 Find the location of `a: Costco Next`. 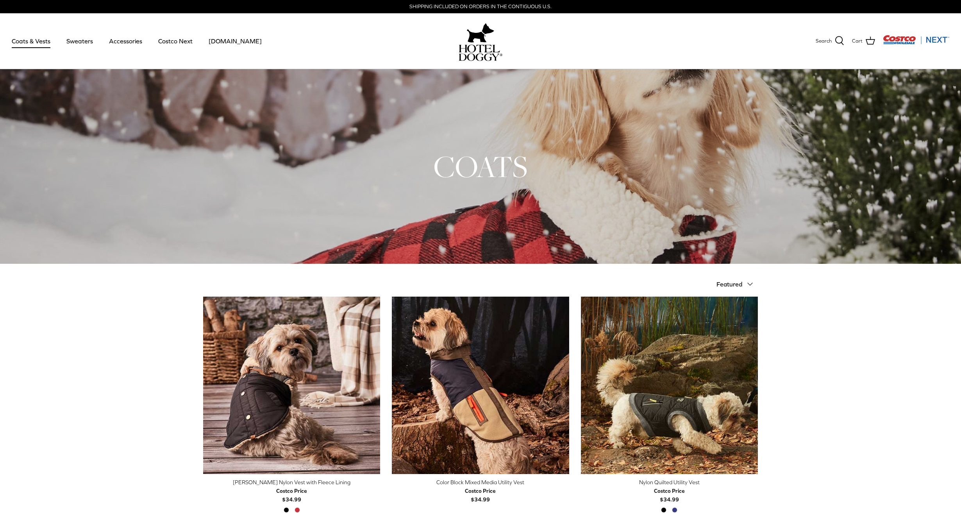

a: Costco Next is located at coordinates (175, 41).